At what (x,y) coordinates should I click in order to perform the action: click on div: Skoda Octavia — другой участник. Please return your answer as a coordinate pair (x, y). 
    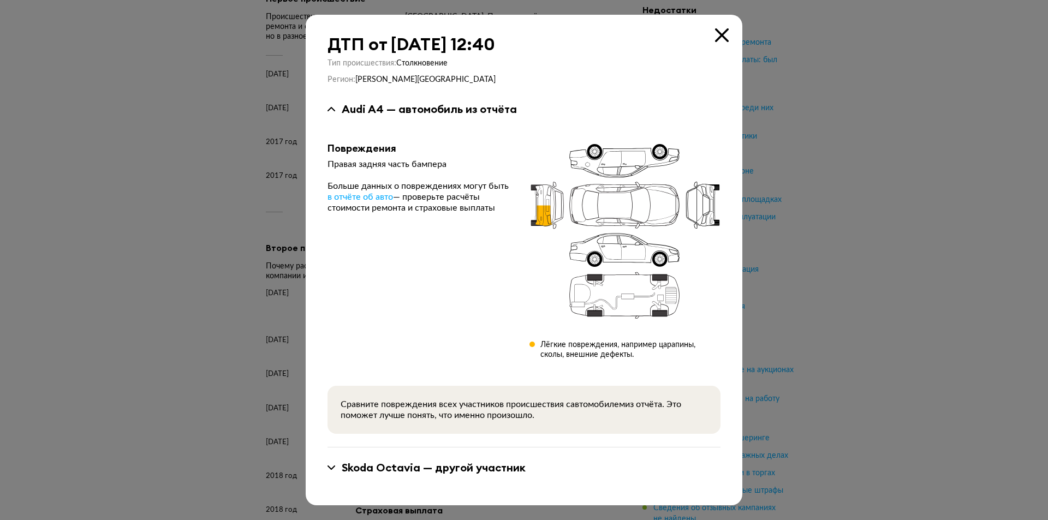
    Looking at the image, I should click on (433, 468).